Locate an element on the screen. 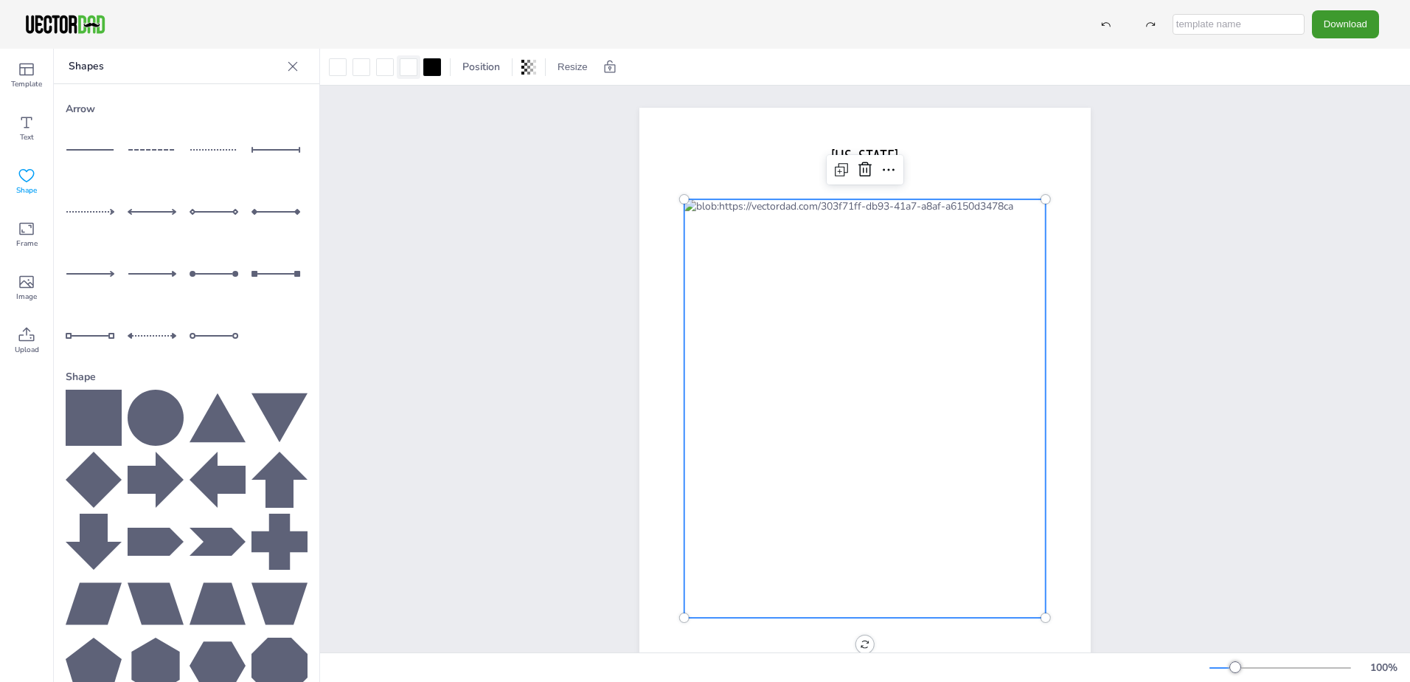  button: Download is located at coordinates (1345, 24).